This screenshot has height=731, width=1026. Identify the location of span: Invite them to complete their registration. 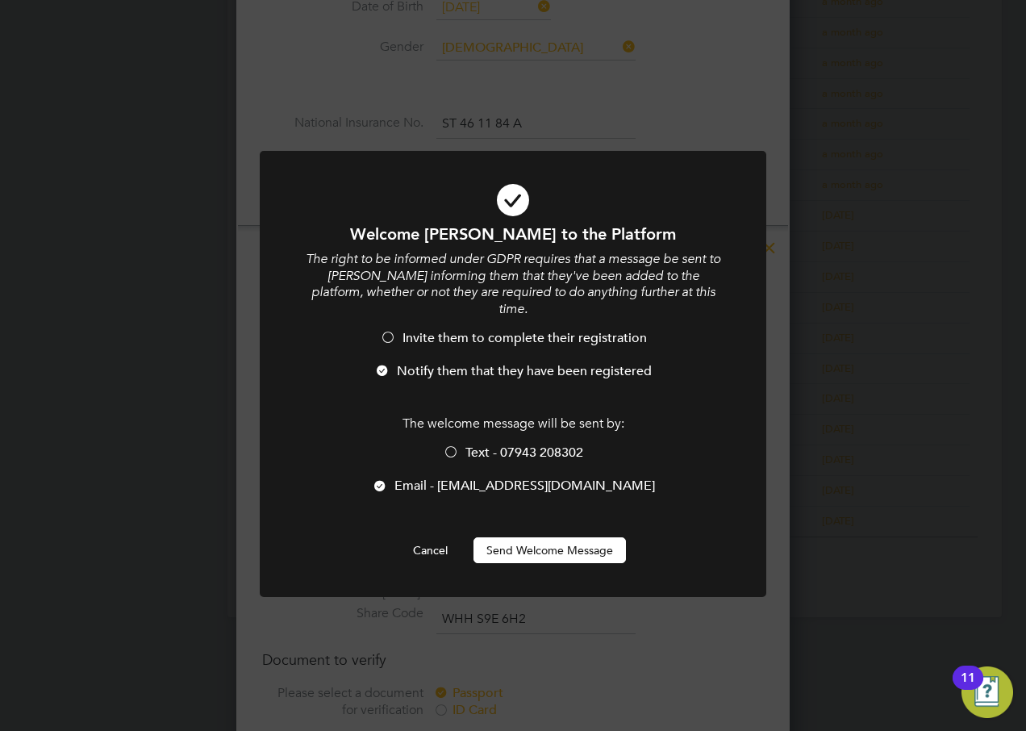
(524, 338).